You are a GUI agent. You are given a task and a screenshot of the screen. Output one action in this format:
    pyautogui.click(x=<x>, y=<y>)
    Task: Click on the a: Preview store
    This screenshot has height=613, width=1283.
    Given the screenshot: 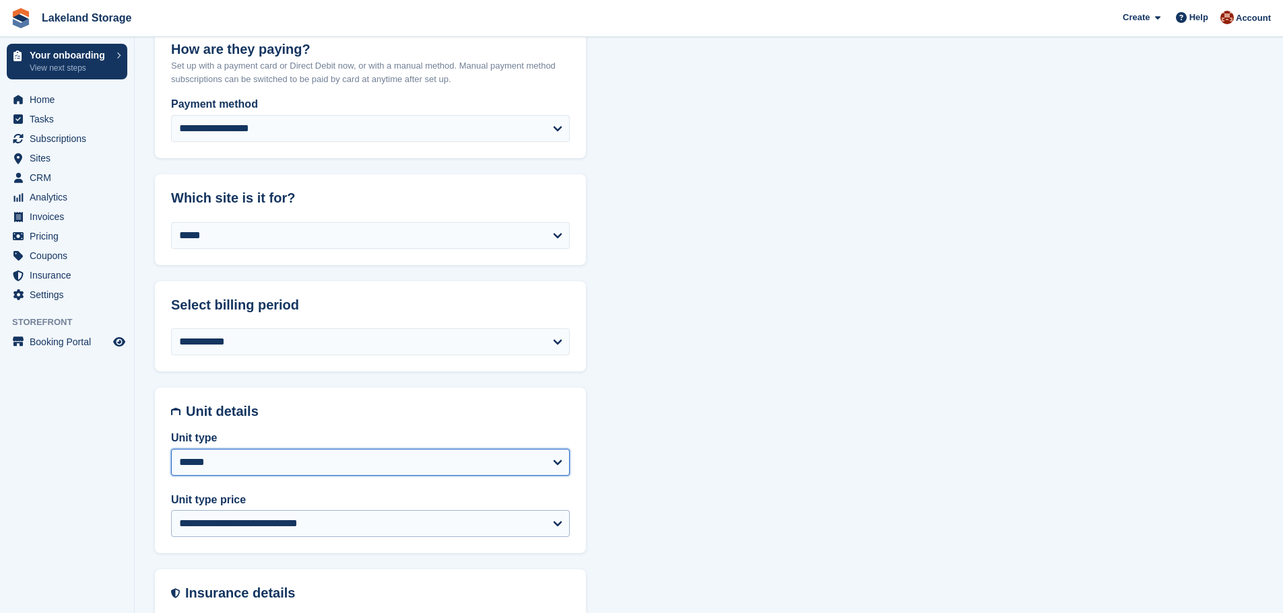 What is the action you would take?
    pyautogui.click(x=119, y=342)
    